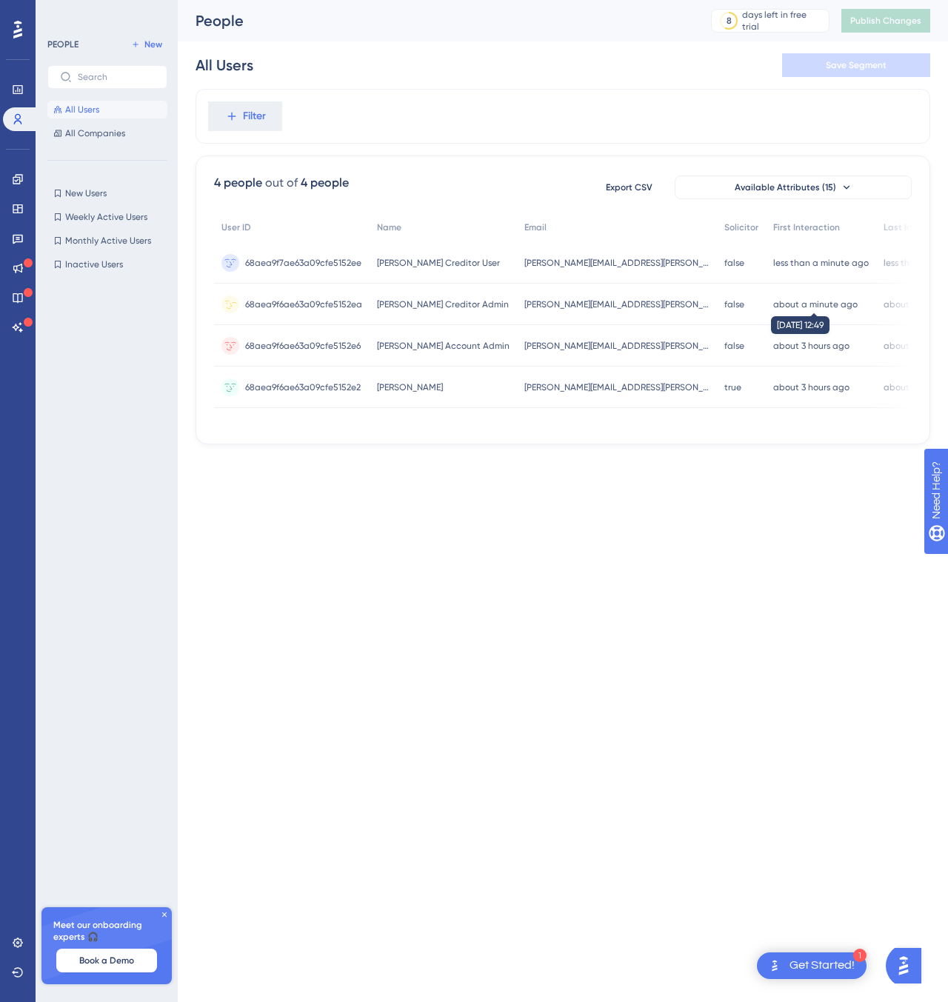 This screenshot has height=1002, width=948. I want to click on span: Save Segment, so click(856, 65).